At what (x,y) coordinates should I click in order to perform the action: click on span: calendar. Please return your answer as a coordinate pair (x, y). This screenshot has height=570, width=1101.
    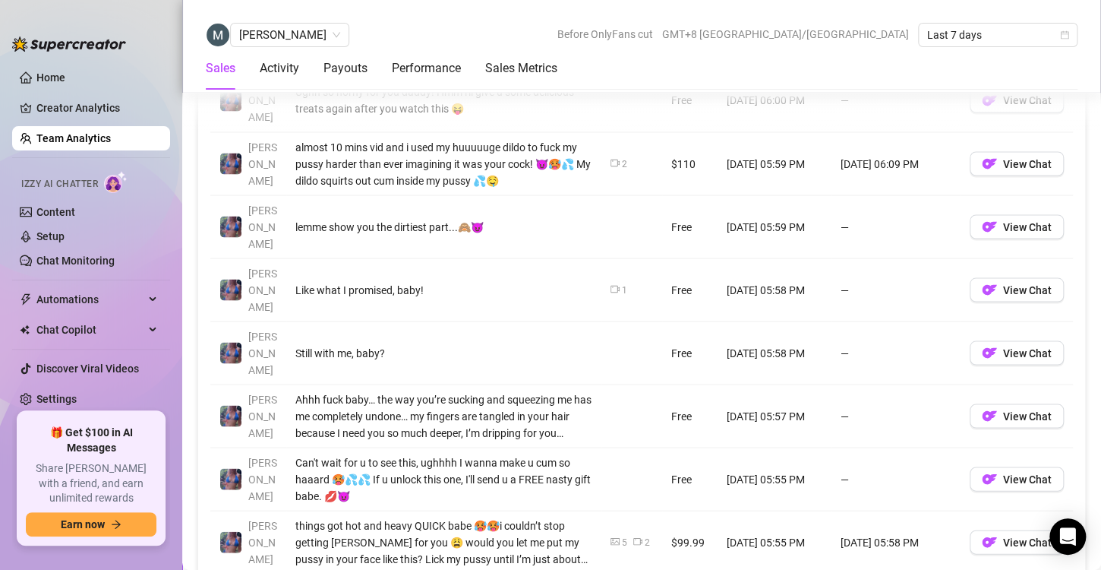
    Looking at the image, I should click on (1065, 35).